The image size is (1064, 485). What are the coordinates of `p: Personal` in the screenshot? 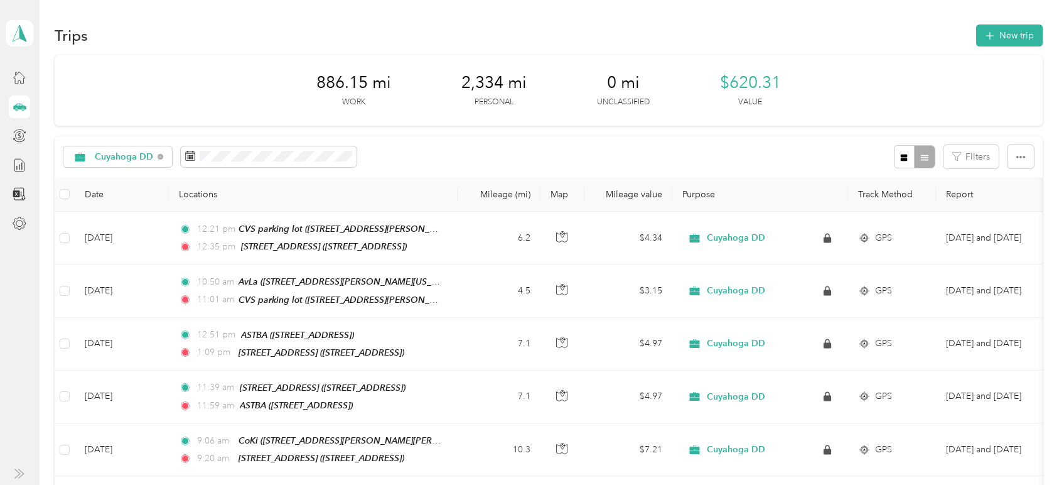 It's located at (494, 102).